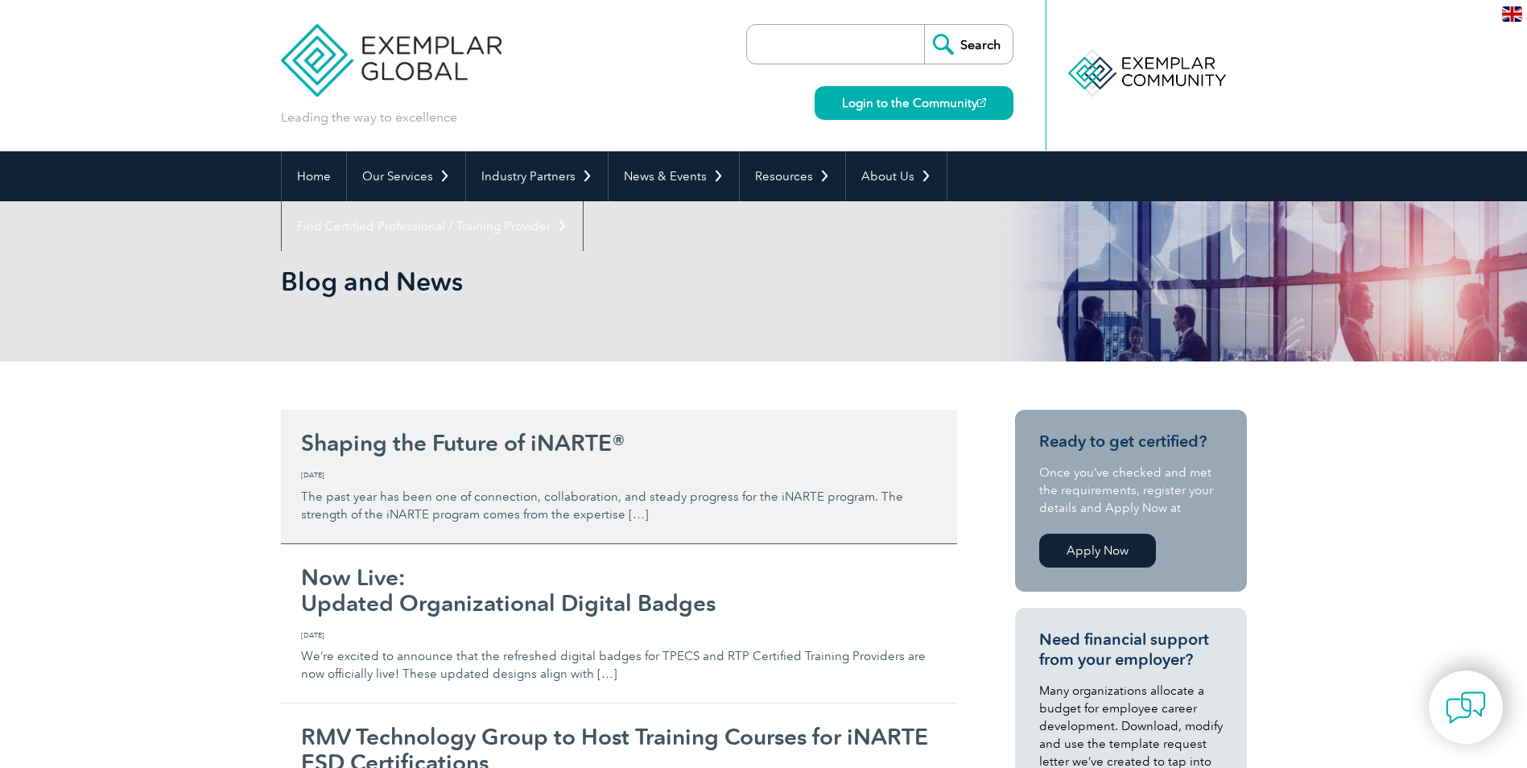 This screenshot has height=768, width=1527. I want to click on p: Leading the way to excellence, so click(369, 118).